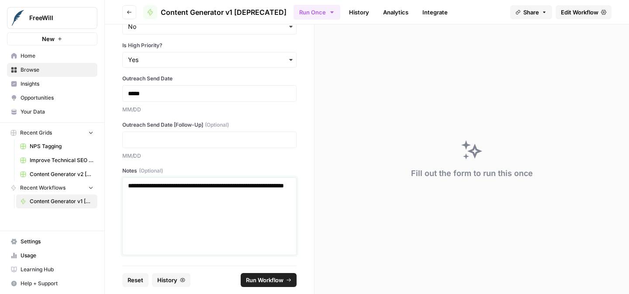  I want to click on button: Run Once, so click(317, 12).